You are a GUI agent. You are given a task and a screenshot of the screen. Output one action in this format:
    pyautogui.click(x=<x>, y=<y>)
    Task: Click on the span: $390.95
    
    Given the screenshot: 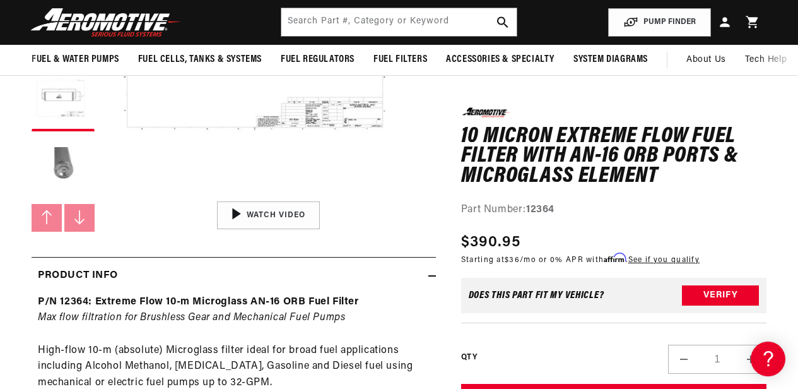 What is the action you would take?
    pyautogui.click(x=491, y=242)
    